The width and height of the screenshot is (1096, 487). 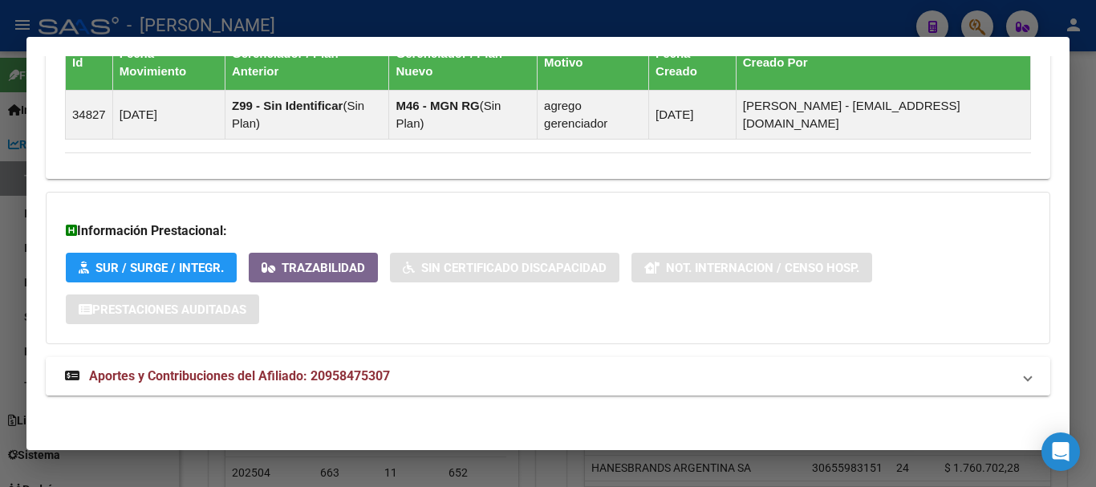 I want to click on span: Trazabilidad, so click(x=323, y=268).